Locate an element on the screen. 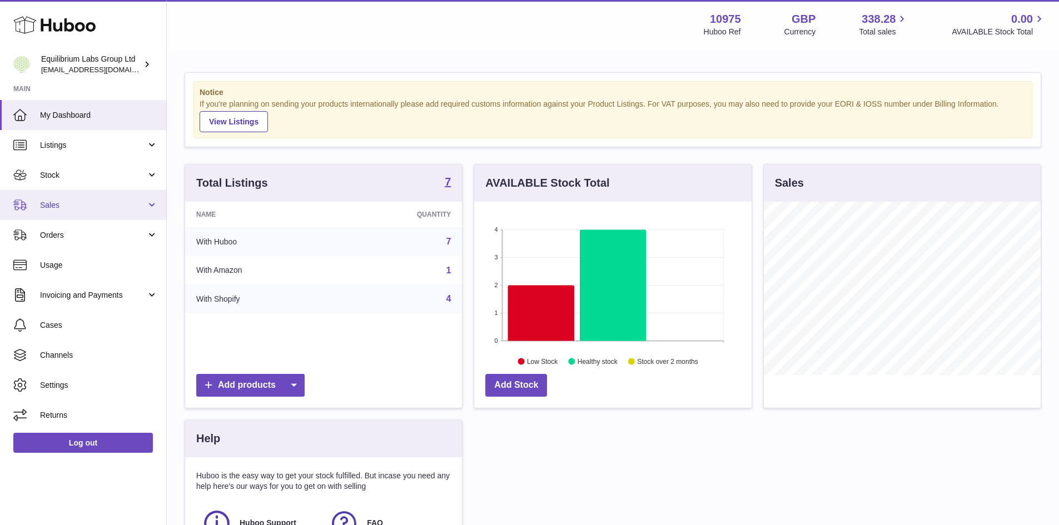  h3: Total Listings is located at coordinates (232, 183).